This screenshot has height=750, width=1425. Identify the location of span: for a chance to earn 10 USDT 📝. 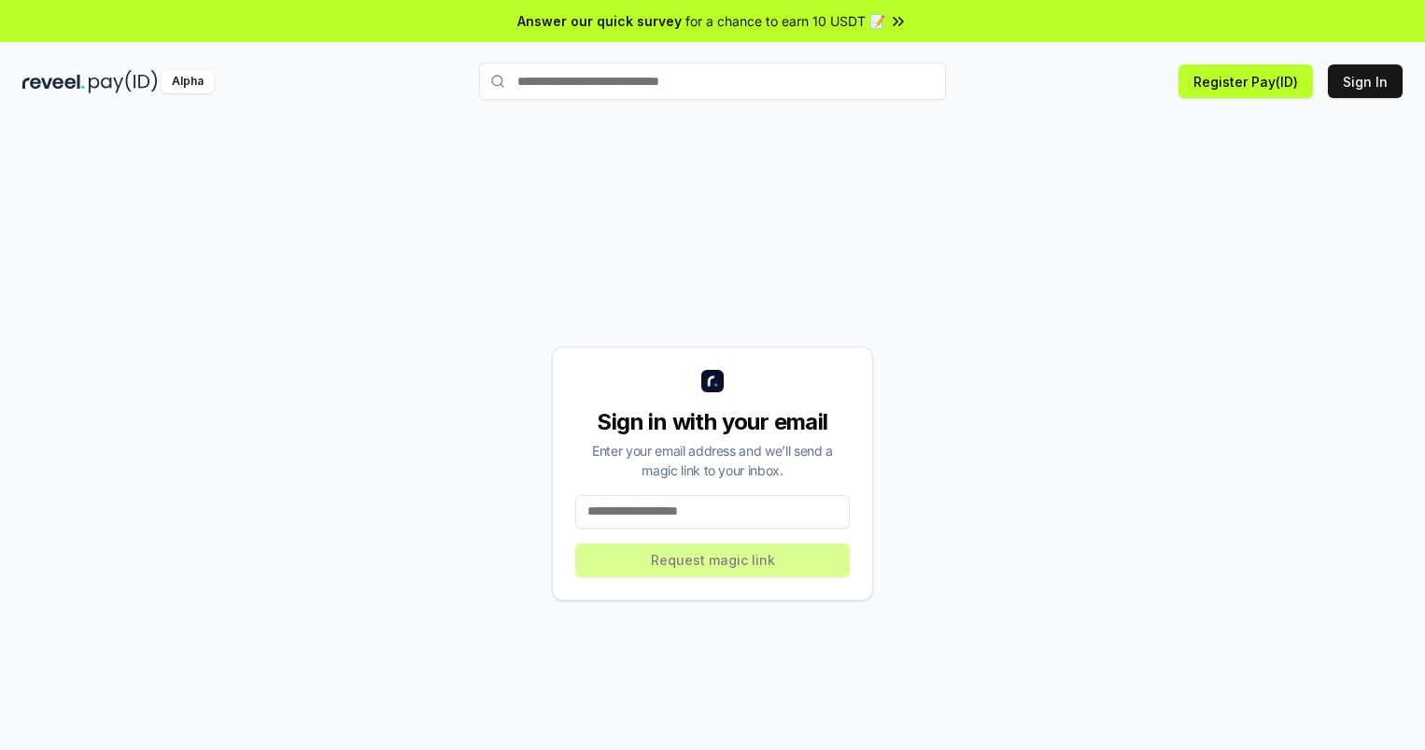
(785, 21).